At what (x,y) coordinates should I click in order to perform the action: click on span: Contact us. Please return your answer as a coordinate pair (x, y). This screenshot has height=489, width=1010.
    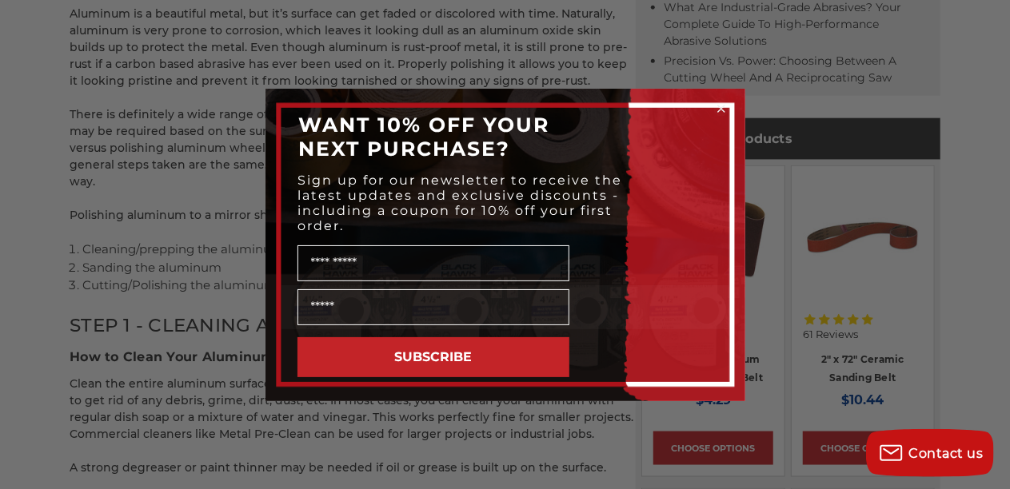
    Looking at the image, I should click on (946, 453).